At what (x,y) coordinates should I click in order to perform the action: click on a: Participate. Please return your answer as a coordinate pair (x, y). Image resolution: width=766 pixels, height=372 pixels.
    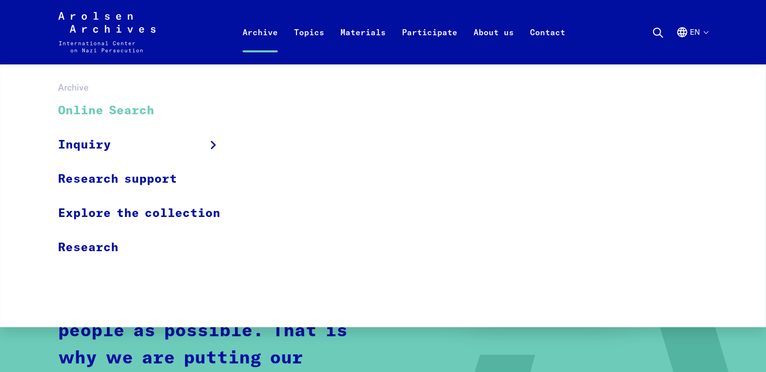
    Looking at the image, I should click on (429, 44).